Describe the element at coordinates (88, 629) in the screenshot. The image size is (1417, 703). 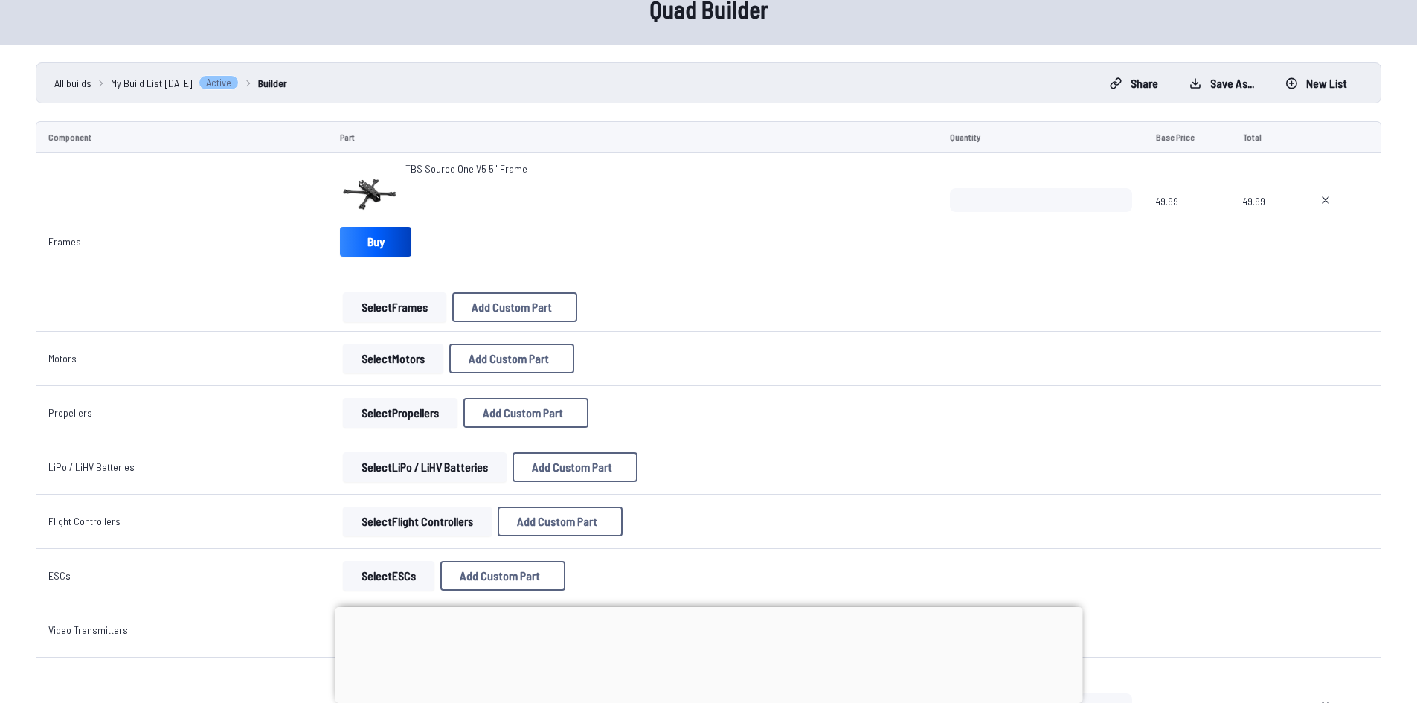
I see `a: Video Transmitters` at that location.